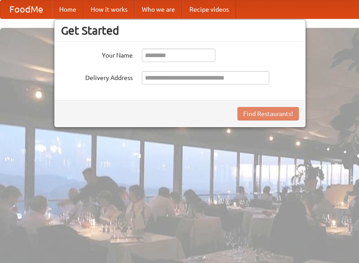 Image resolution: width=359 pixels, height=263 pixels. Describe the element at coordinates (97, 76) in the screenshot. I see `label: Delivery Address` at that location.